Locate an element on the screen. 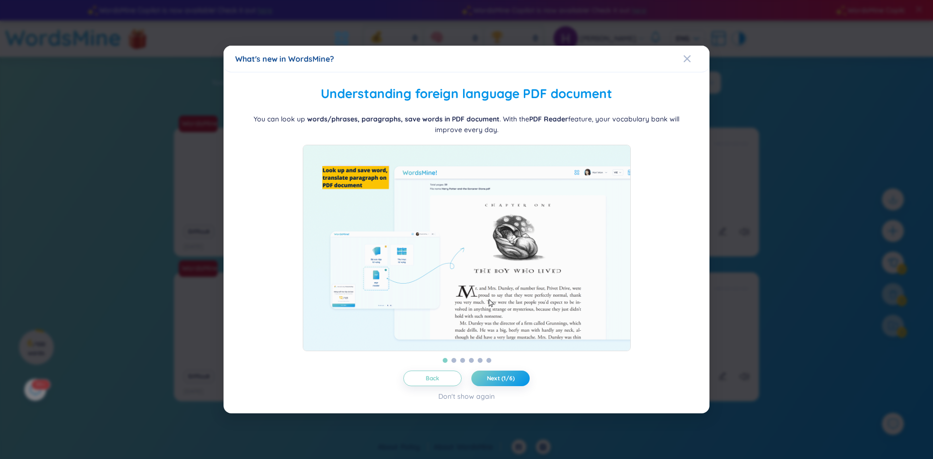 This screenshot has height=459, width=933. span: Next (1/6) is located at coordinates (500, 378).